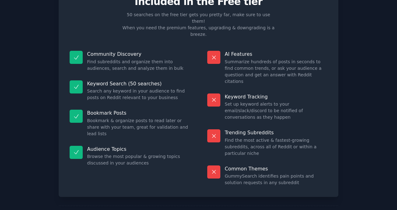 The height and width of the screenshot is (210, 397). Describe the element at coordinates (138, 127) in the screenshot. I see `dd: Bookmark & organize posts to read later or share with your team, great for validation and lead lists` at that location.